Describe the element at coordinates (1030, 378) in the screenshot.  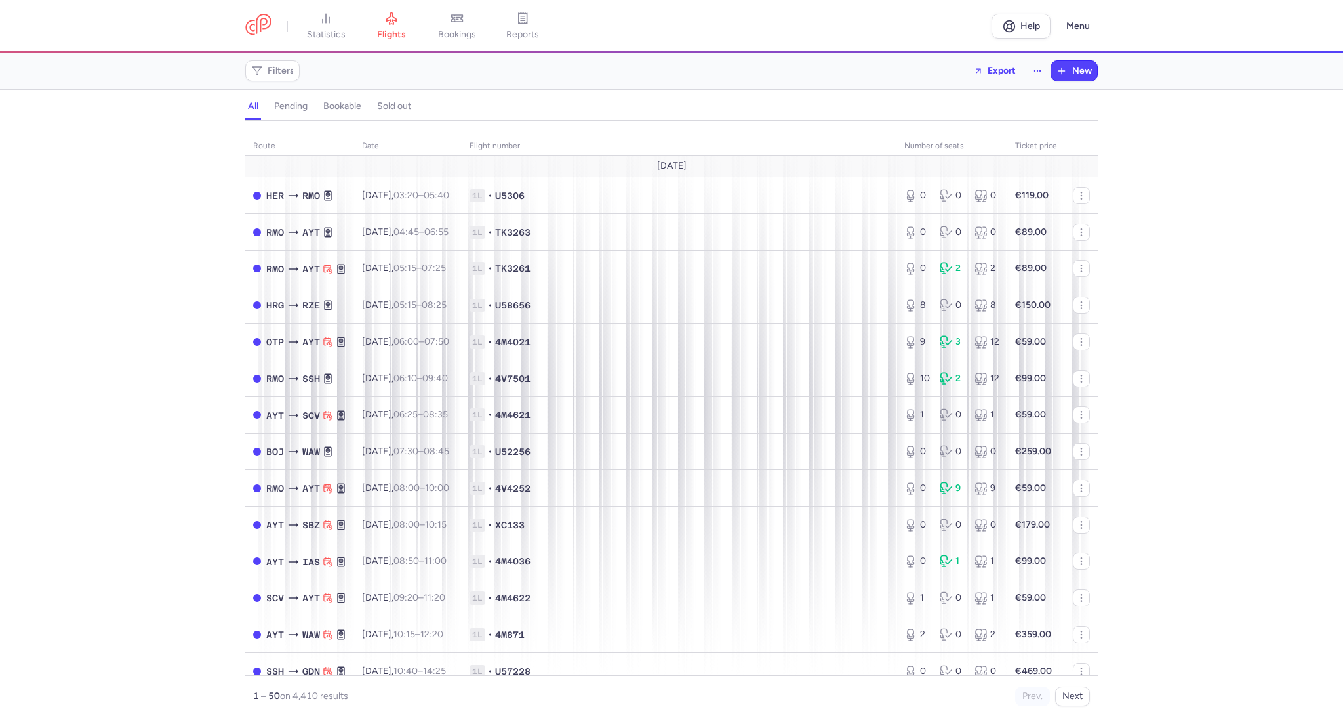
I see `strong: €99.00` at that location.